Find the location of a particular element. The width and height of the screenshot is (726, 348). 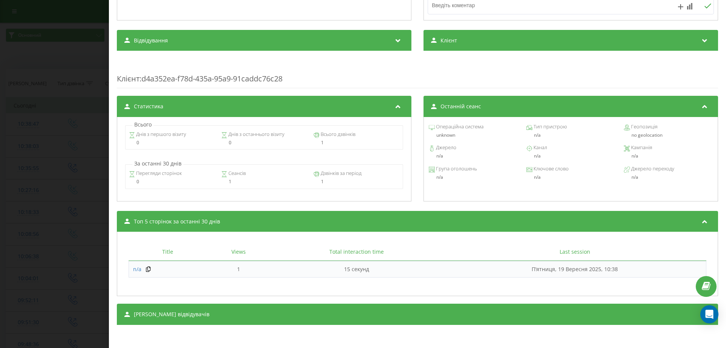

span: Канал is located at coordinates (540, 148).